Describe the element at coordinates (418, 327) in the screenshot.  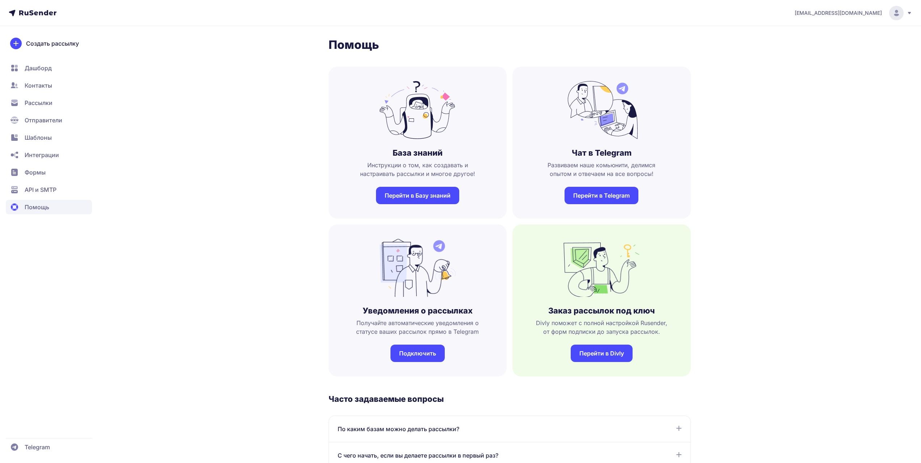
I see `span: Получайте автоматические уведомления о статусе ваших рассылок прямо в Telegram` at that location.